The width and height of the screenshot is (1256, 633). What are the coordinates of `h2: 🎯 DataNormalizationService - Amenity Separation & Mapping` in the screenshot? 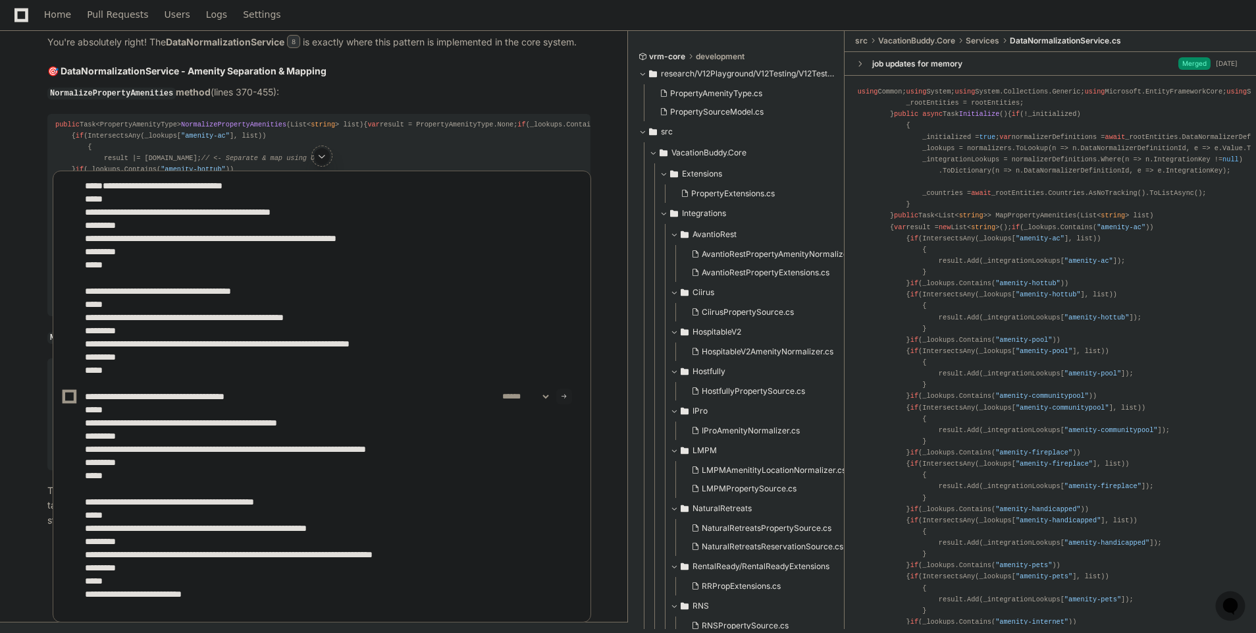 It's located at (319, 71).